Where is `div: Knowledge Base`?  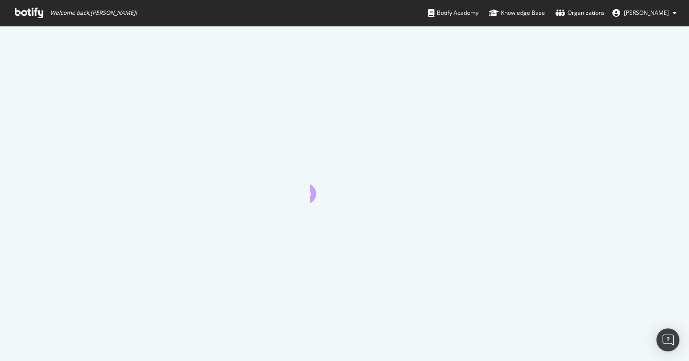
div: Knowledge Base is located at coordinates (517, 13).